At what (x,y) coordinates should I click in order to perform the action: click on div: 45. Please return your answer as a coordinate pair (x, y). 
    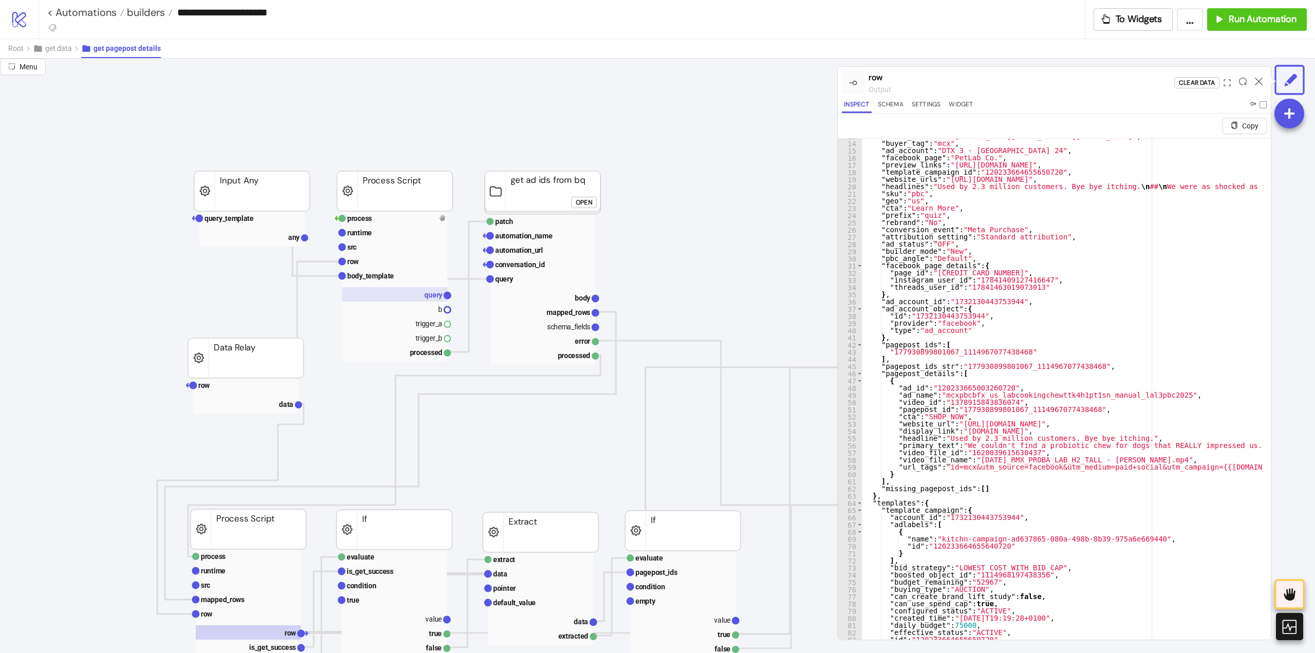
    Looking at the image, I should click on (849, 366).